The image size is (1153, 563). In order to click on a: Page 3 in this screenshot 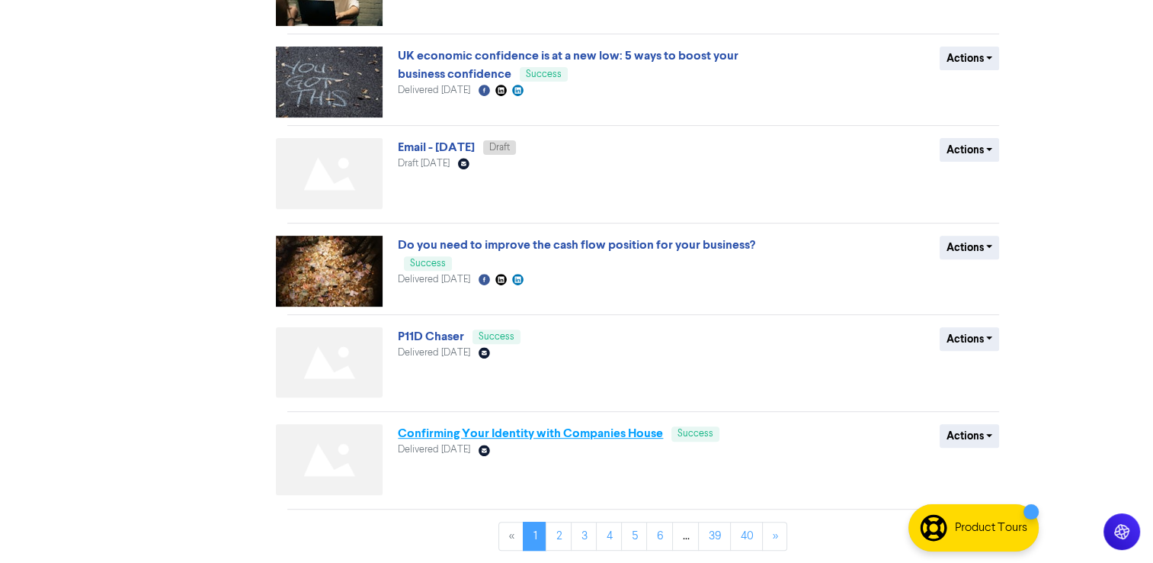, I will do `click(584, 536)`.